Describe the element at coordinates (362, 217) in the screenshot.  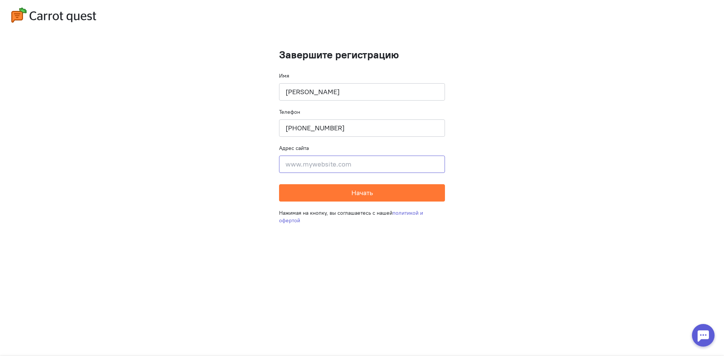
I see `div: Нажимая на кнопку, вы соглашаетесь с нашей` at that location.